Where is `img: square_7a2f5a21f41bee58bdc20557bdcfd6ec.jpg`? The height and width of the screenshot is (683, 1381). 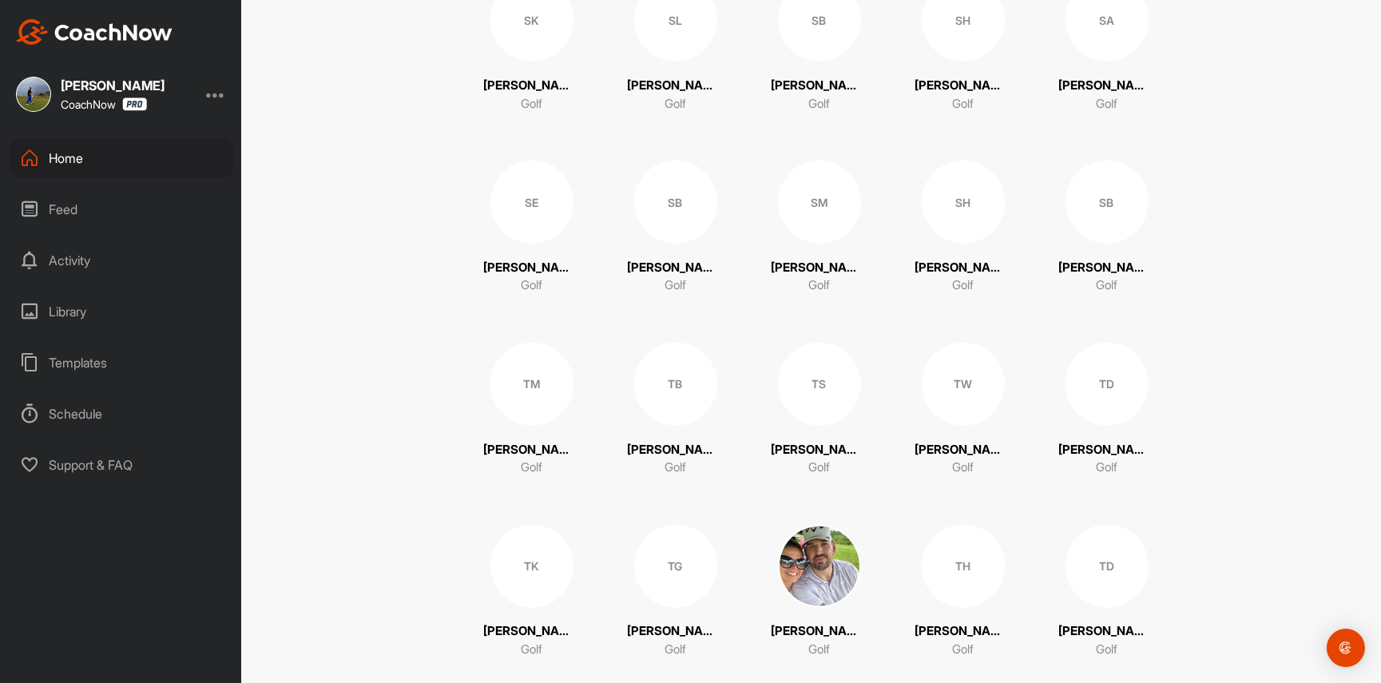
img: square_7a2f5a21f41bee58bdc20557bdcfd6ec.jpg is located at coordinates (34, 94).